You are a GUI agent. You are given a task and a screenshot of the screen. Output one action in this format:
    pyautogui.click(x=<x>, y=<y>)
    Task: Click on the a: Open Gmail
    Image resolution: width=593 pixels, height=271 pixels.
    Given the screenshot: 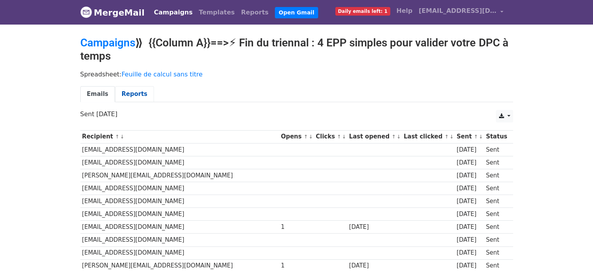 What is the action you would take?
    pyautogui.click(x=296, y=12)
    